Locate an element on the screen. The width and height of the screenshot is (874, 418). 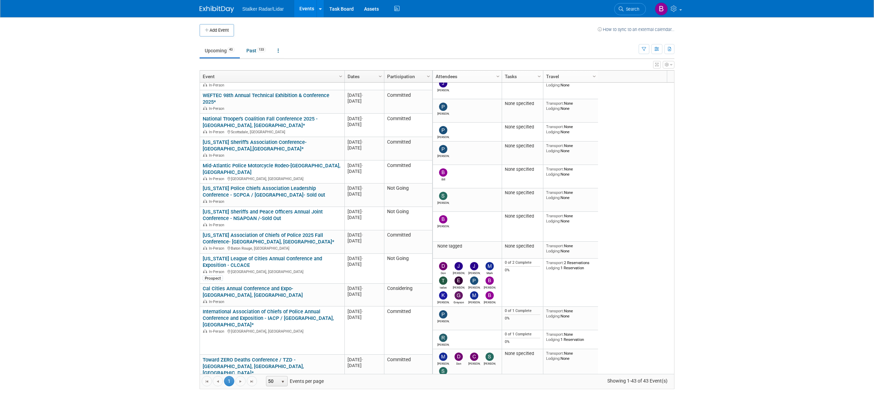
div: Paul Nichols is located at coordinates (474, 287).